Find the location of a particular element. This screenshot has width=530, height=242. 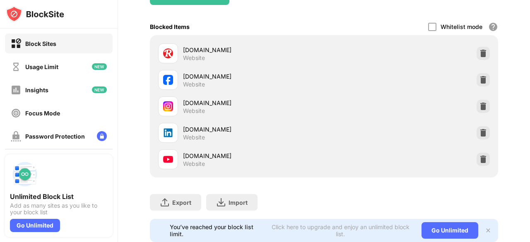

img: insights-off.svg is located at coordinates (16, 90).